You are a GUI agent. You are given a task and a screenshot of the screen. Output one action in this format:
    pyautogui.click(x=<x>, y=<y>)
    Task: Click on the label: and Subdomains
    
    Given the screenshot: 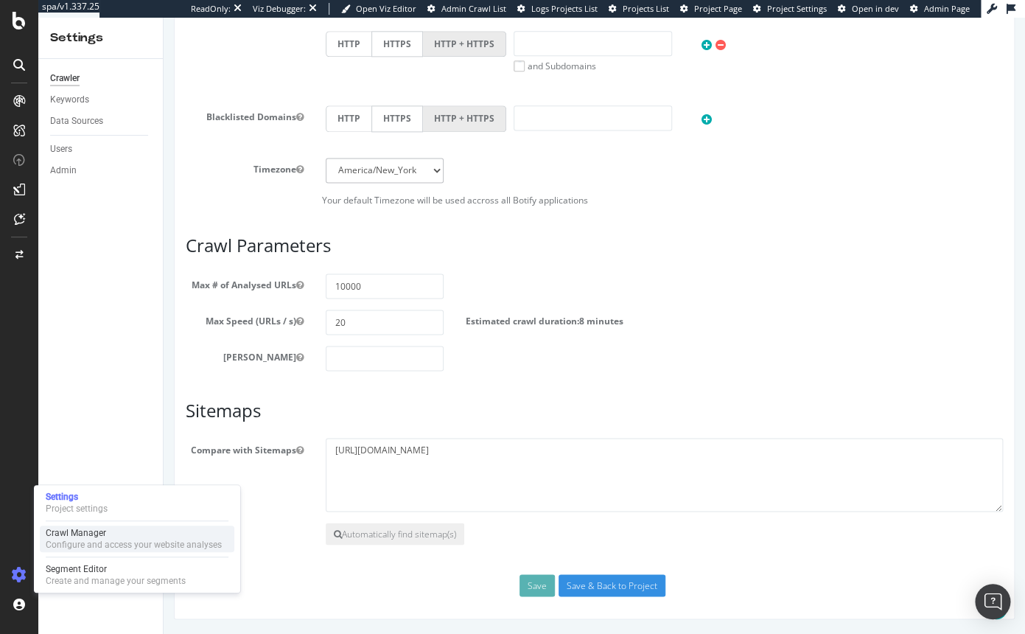 What is the action you would take?
    pyautogui.click(x=391, y=48)
    